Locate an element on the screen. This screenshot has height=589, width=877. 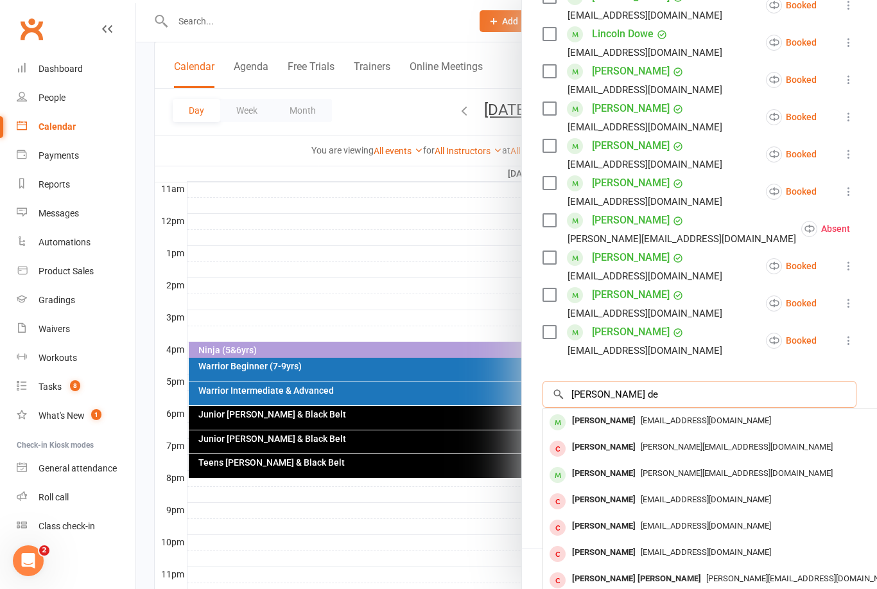
a: Messages is located at coordinates (76, 213).